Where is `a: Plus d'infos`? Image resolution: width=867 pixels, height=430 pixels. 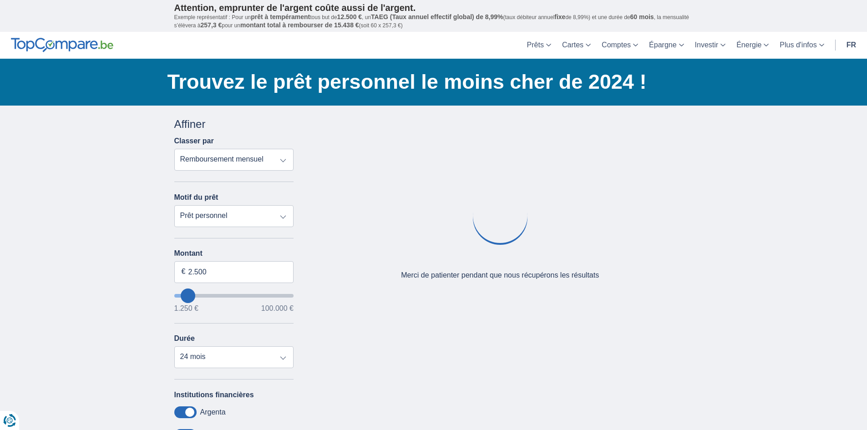
a: Plus d'infos is located at coordinates (802, 45).